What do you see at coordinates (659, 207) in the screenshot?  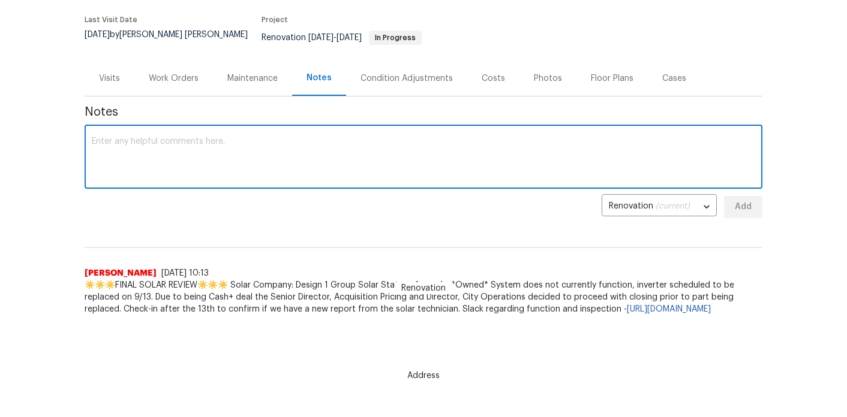 I see `div: Renovation (current)` at bounding box center [659, 207].